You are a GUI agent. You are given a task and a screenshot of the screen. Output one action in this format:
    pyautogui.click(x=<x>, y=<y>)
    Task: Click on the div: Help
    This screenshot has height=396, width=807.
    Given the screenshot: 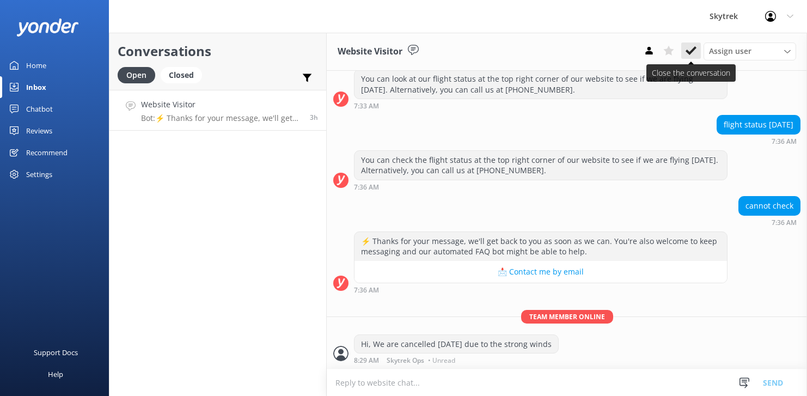 What is the action you would take?
    pyautogui.click(x=56, y=374)
    